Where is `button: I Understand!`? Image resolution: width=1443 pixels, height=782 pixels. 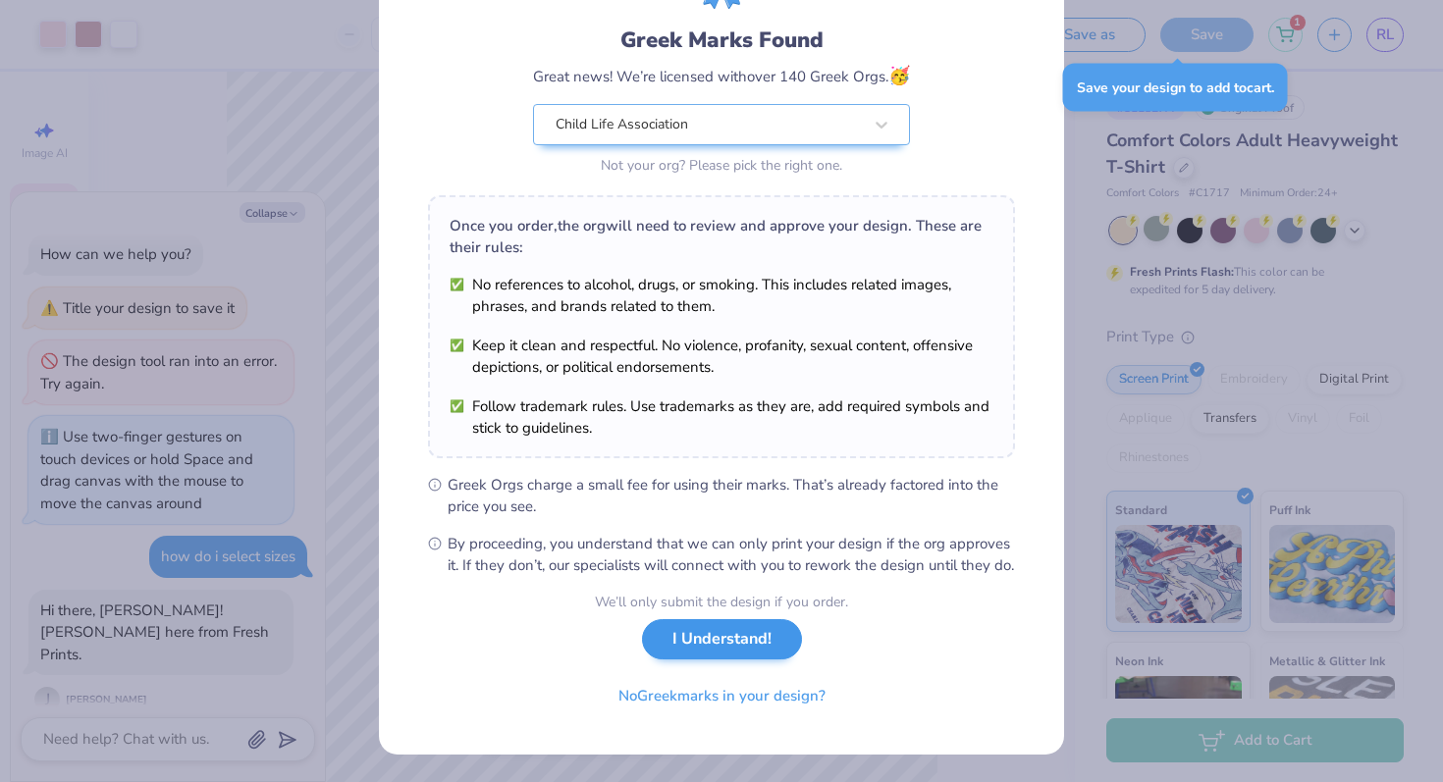 button: I Understand! is located at coordinates (721, 639).